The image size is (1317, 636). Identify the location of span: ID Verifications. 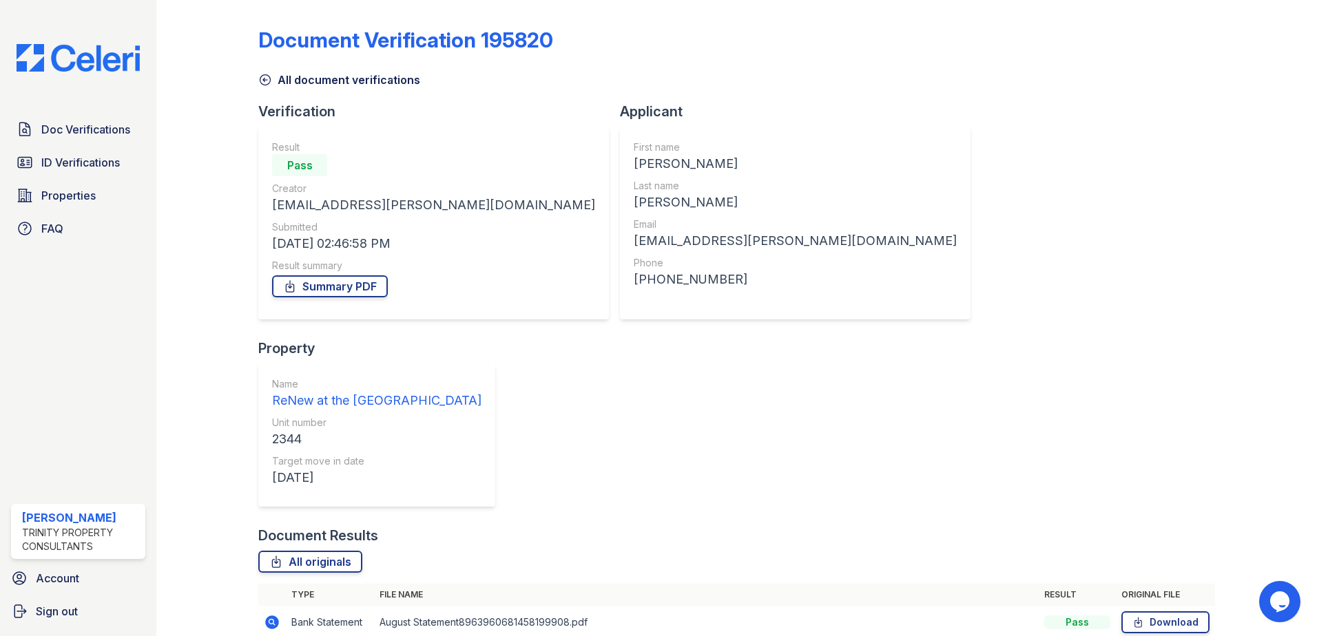
(81, 162).